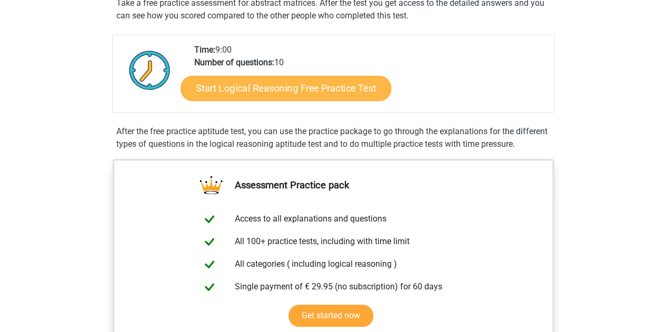  Describe the element at coordinates (286, 88) in the screenshot. I see `a: Start Logical Reasoning Free Practice Test` at that location.